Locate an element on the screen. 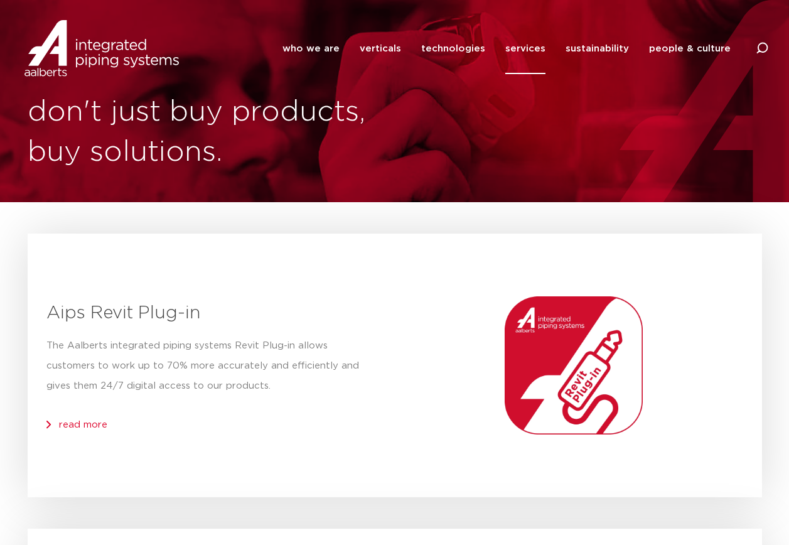 Image resolution: width=789 pixels, height=545 pixels. span: read more is located at coordinates (83, 424).